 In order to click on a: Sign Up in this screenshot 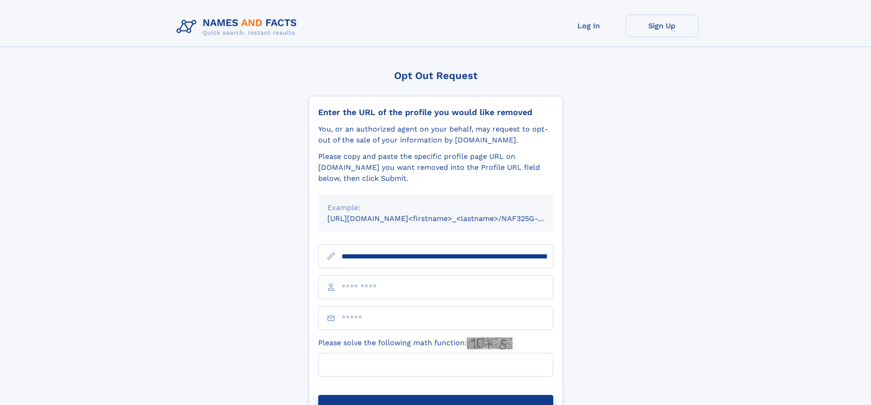, I will do `click(662, 26)`.